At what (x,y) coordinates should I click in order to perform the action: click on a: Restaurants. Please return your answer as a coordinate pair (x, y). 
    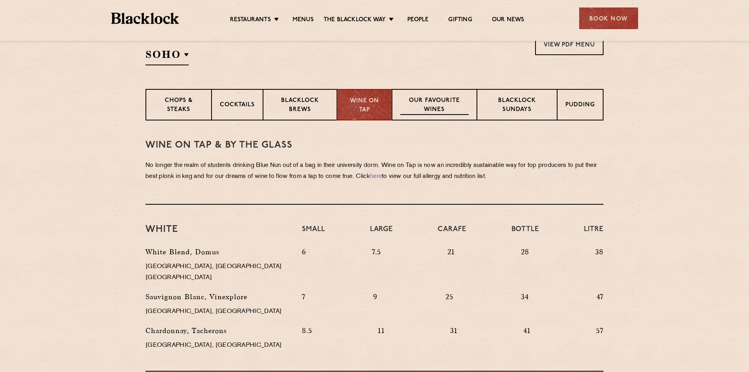
    Looking at the image, I should click on (251, 20).